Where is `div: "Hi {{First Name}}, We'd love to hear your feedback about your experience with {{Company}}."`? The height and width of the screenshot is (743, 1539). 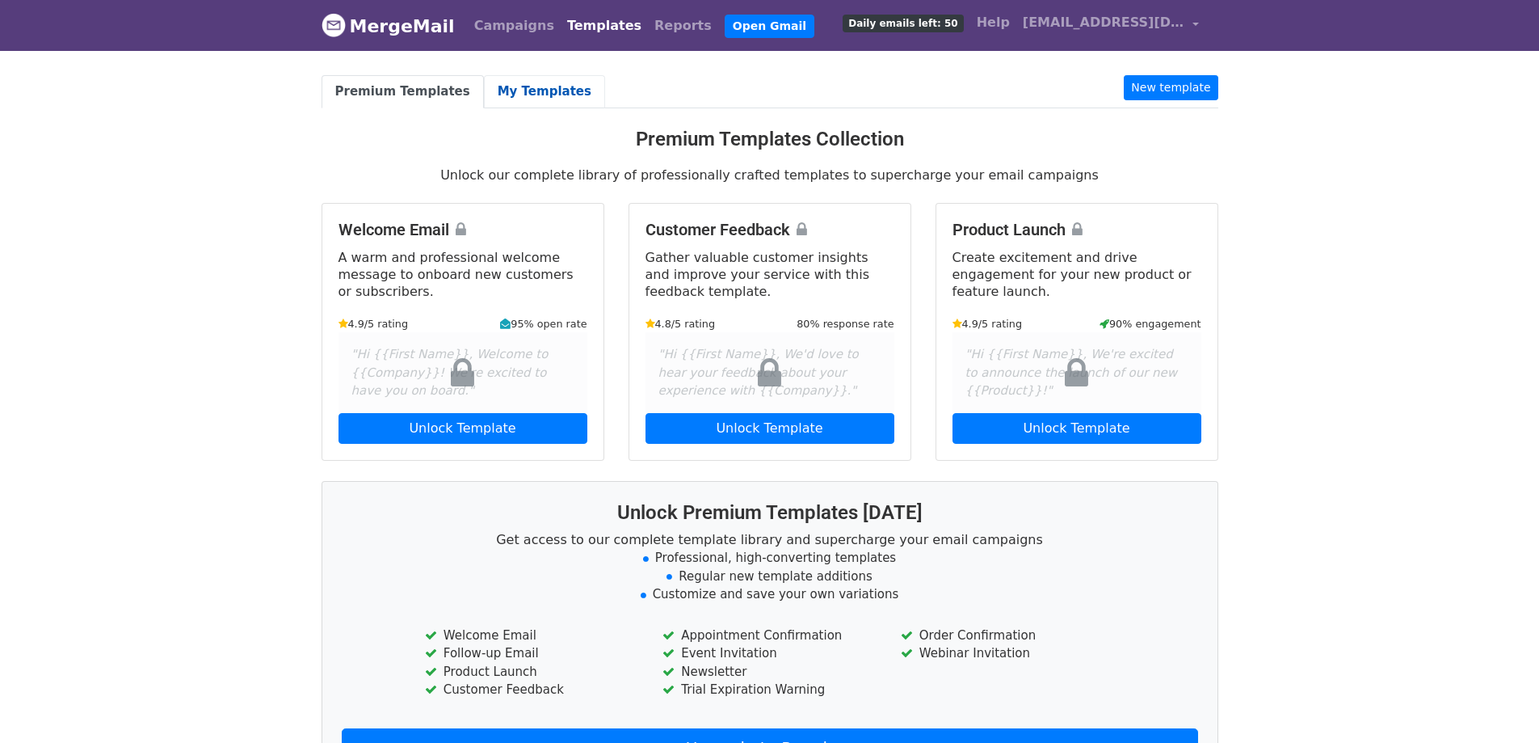 div: "Hi {{First Name}}, We'd love to hear your feedback about your experience with {{Company}}." is located at coordinates (770, 373).